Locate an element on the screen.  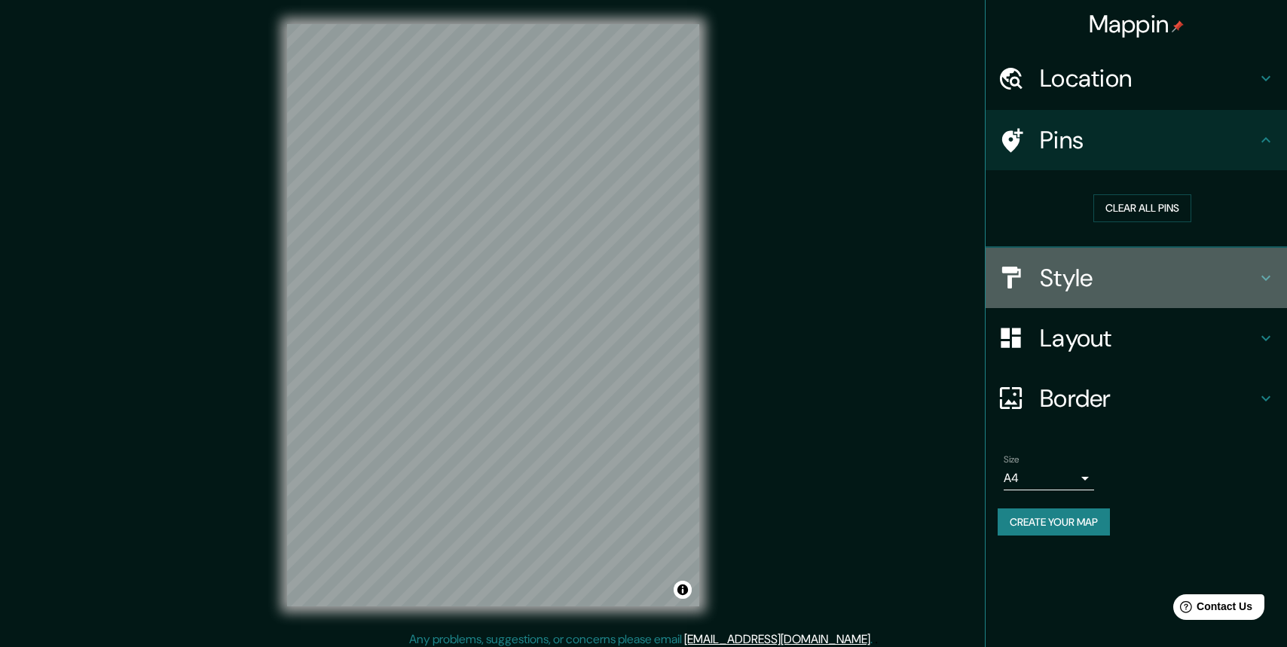
h4: Location is located at coordinates (1148, 78).